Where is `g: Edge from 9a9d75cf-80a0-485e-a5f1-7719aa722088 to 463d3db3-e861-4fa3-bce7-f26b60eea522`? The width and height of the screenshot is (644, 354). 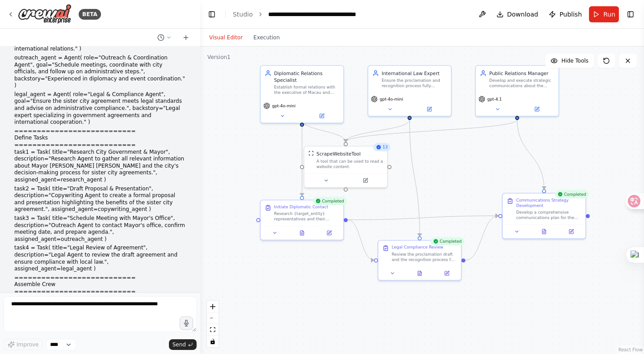
g: Edge from 9a9d75cf-80a0-485e-a5f1-7719aa722088 to 463d3db3-e861-4fa3-bce7-f26b60eea522 is located at coordinates (482, 238).